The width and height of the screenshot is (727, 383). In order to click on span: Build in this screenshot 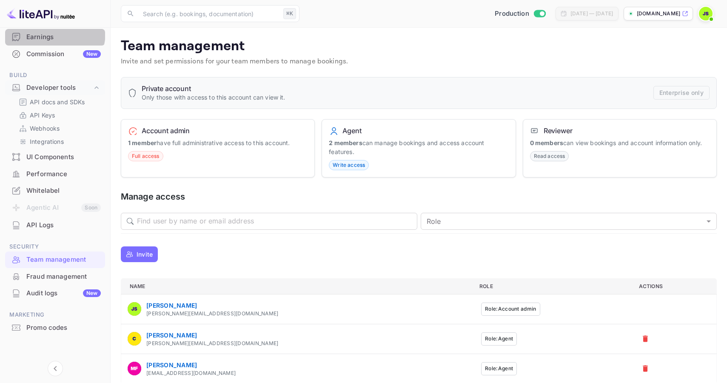, I will do `click(55, 75)`.